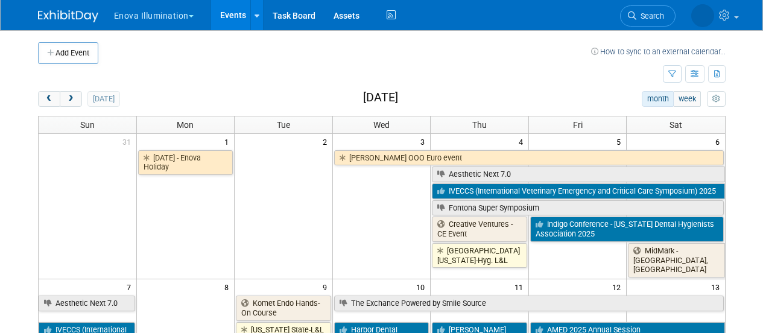 The width and height of the screenshot is (763, 333). Describe the element at coordinates (702, 16) in the screenshot. I see `img: Sarah Swinick` at that location.